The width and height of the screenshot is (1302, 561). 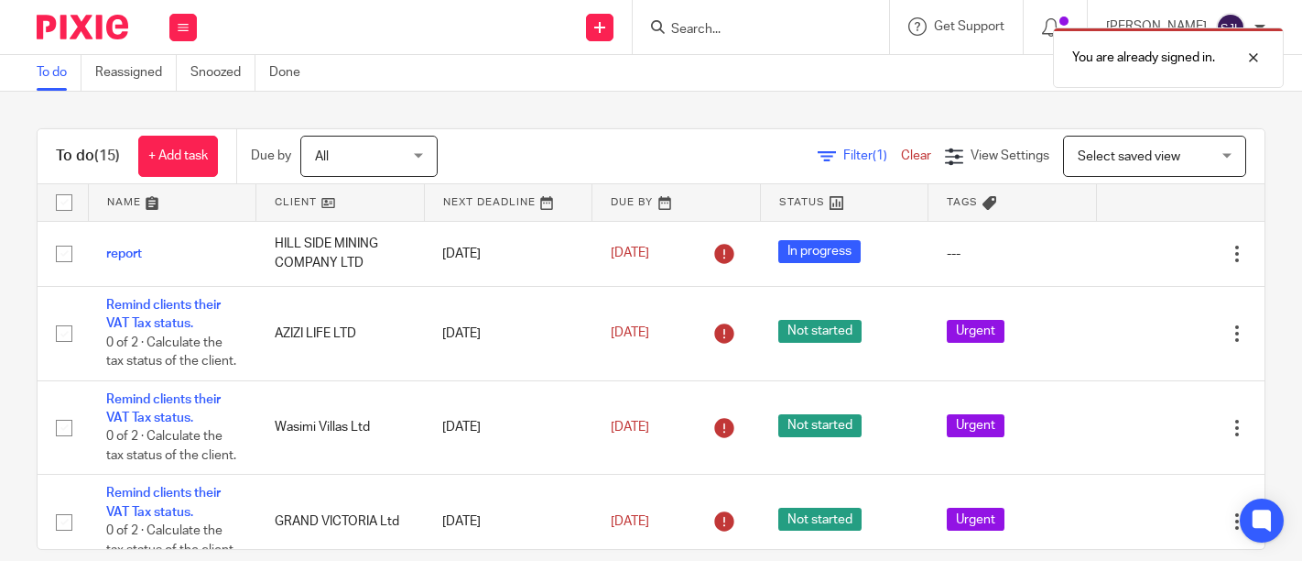 What do you see at coordinates (59, 72) in the screenshot?
I see `a: To do` at bounding box center [59, 72].